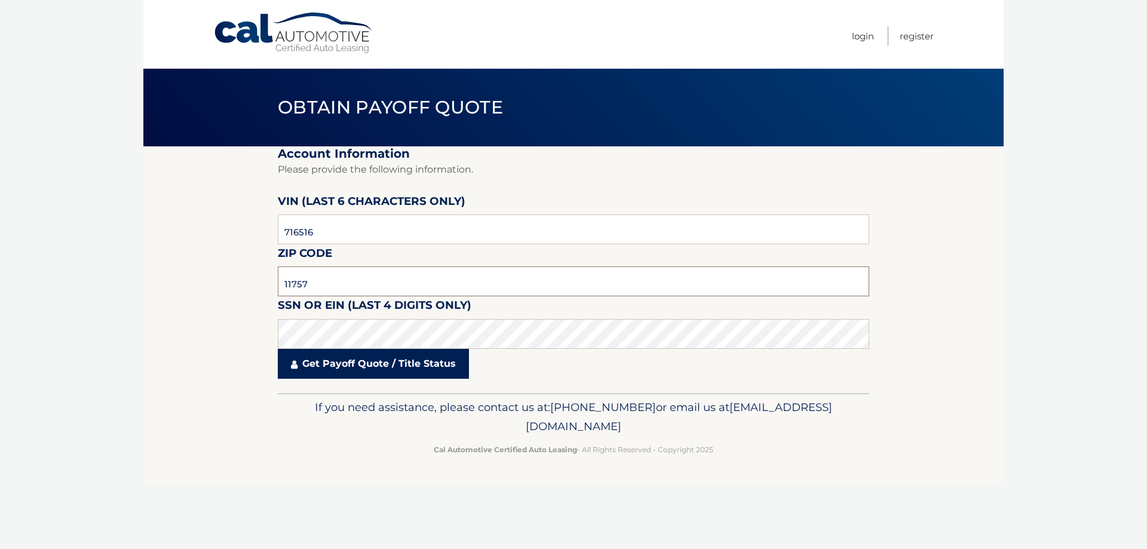  Describe the element at coordinates (863, 36) in the screenshot. I see `a: Login` at that location.